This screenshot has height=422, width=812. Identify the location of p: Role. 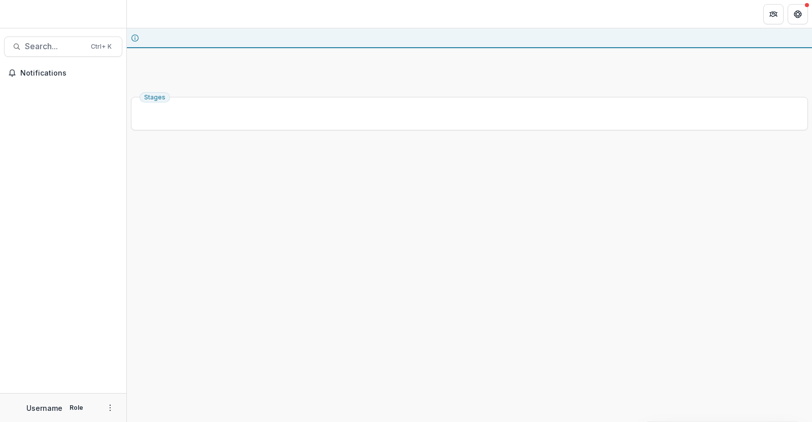
(76, 408).